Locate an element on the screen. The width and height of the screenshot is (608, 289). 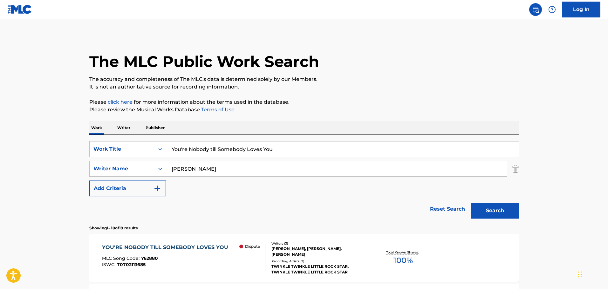
div: Work Title is located at coordinates (122, 149).